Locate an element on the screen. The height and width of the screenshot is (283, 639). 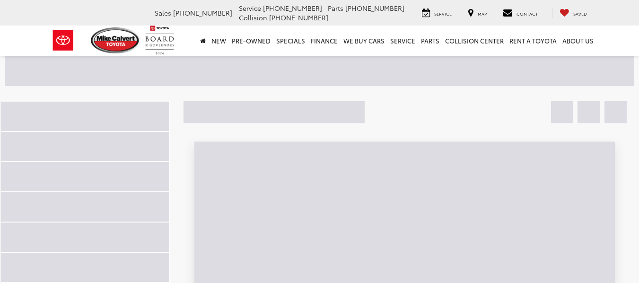
span: Collision is located at coordinates (253, 17).